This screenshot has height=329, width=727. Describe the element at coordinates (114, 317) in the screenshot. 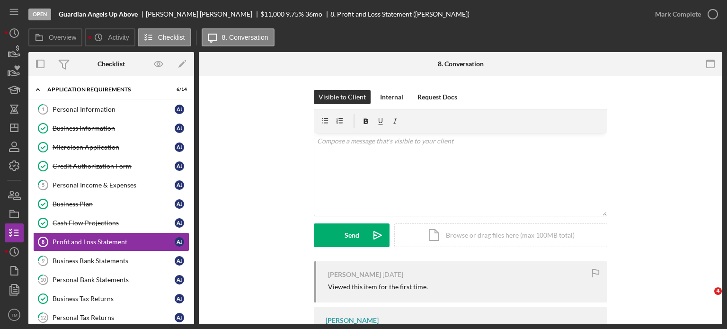

I see `div: Personal Tax Returns` at that location.